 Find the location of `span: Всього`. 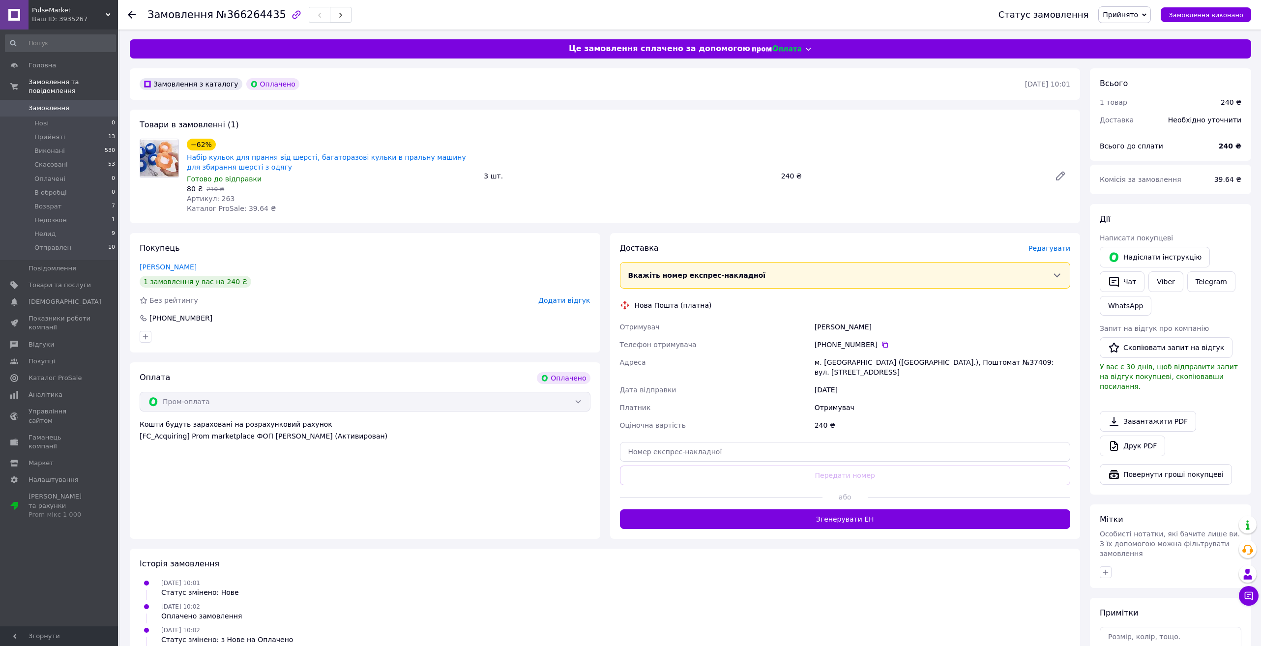

span: Всього is located at coordinates (1114, 83).